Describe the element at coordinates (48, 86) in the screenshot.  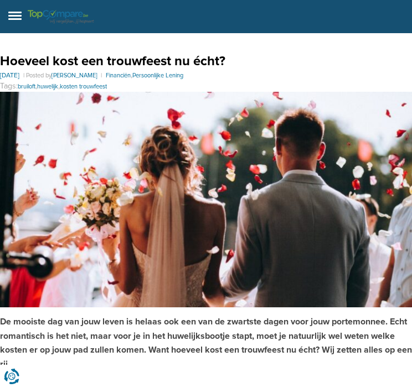
I see `a: huwelijk` at that location.